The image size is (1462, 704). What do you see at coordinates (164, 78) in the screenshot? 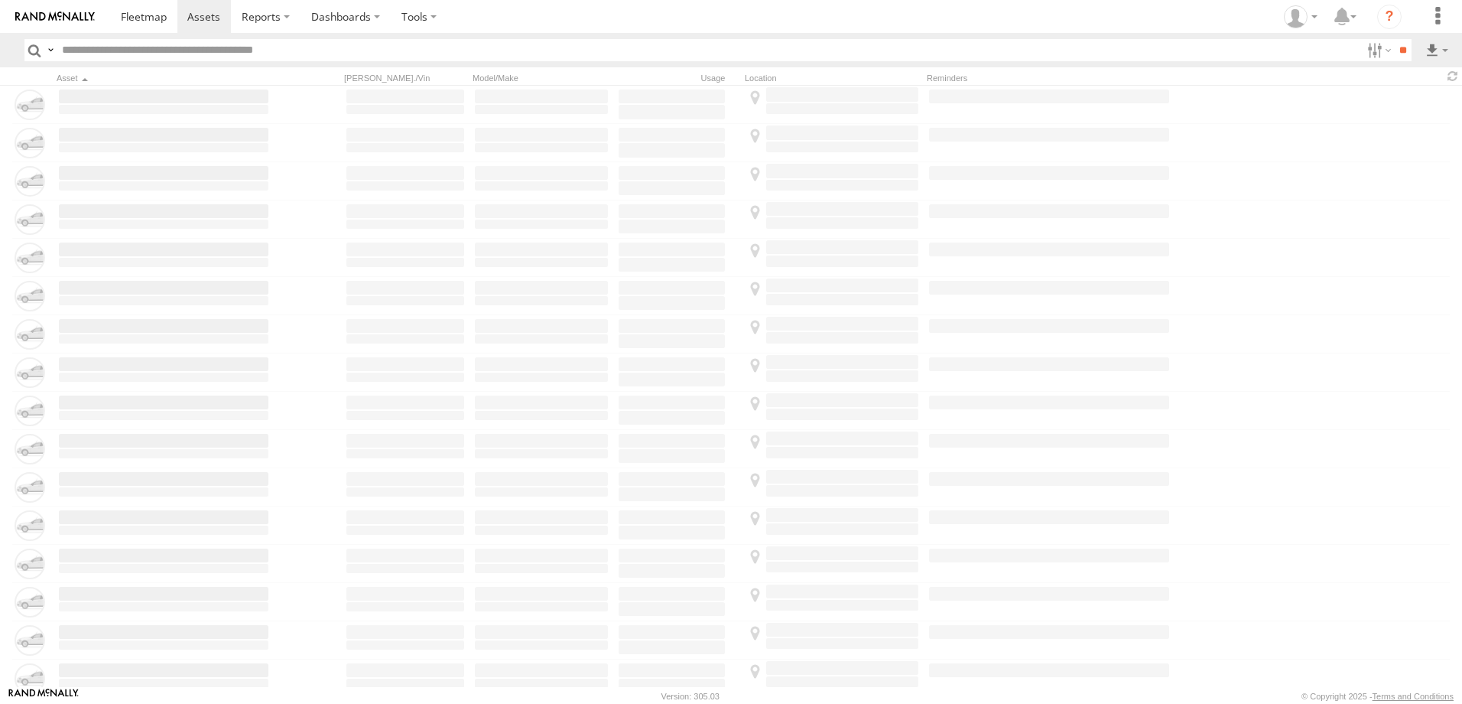
I see `div: Click to Sort` at bounding box center [164, 78].